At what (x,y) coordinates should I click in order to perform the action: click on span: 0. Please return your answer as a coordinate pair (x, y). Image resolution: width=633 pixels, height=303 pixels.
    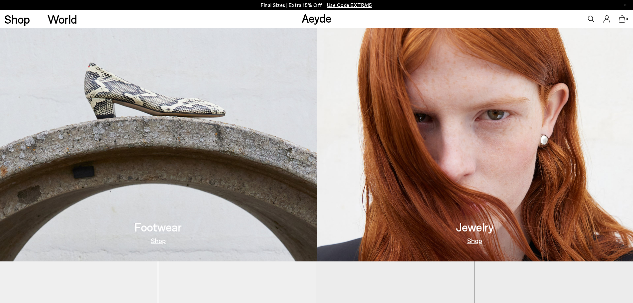
    Looking at the image, I should click on (627, 19).